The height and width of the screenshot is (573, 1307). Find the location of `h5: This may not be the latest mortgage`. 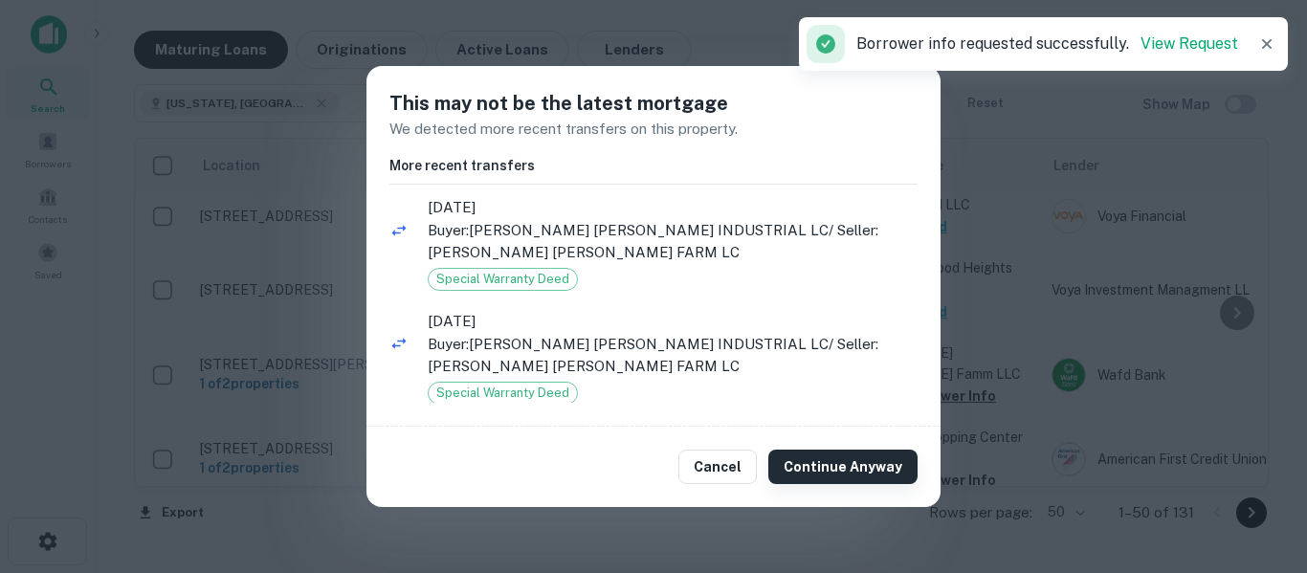

h5: This may not be the latest mortgage is located at coordinates (654, 103).